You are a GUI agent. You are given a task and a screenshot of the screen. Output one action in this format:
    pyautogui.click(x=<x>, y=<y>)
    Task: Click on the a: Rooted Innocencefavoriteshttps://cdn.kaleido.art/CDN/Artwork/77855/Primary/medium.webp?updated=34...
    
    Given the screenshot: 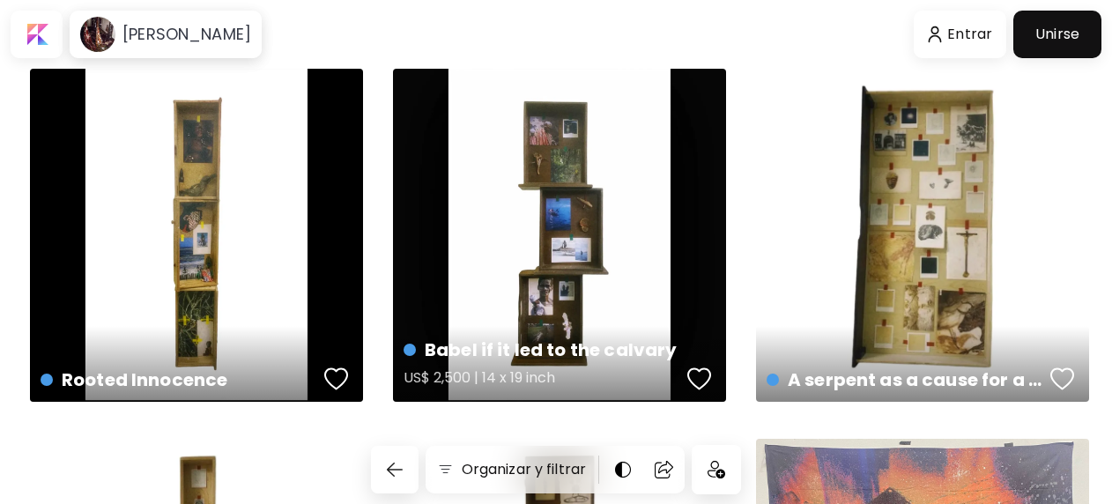 What is the action you would take?
    pyautogui.click(x=196, y=235)
    